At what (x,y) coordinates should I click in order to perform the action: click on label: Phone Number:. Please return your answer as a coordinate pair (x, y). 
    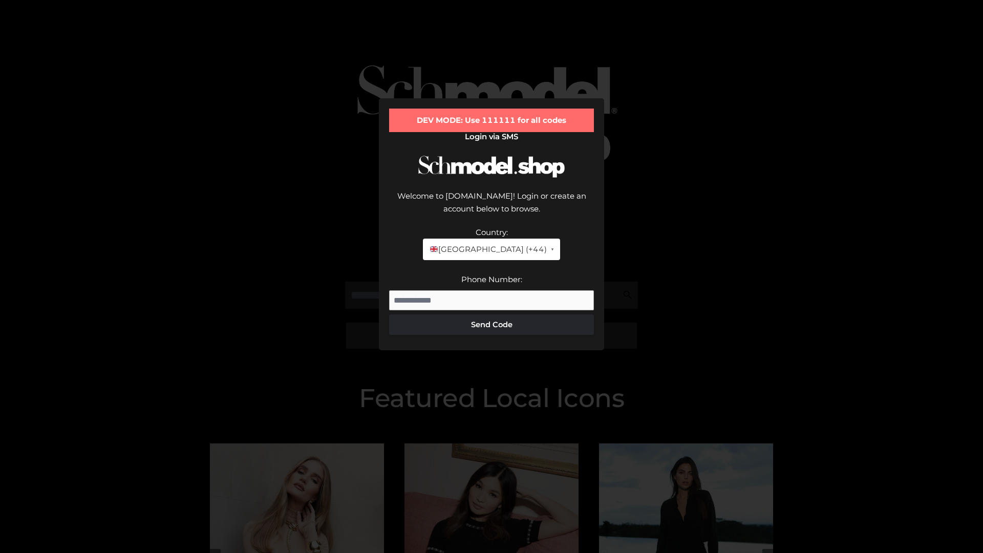
    Looking at the image, I should click on (491, 279).